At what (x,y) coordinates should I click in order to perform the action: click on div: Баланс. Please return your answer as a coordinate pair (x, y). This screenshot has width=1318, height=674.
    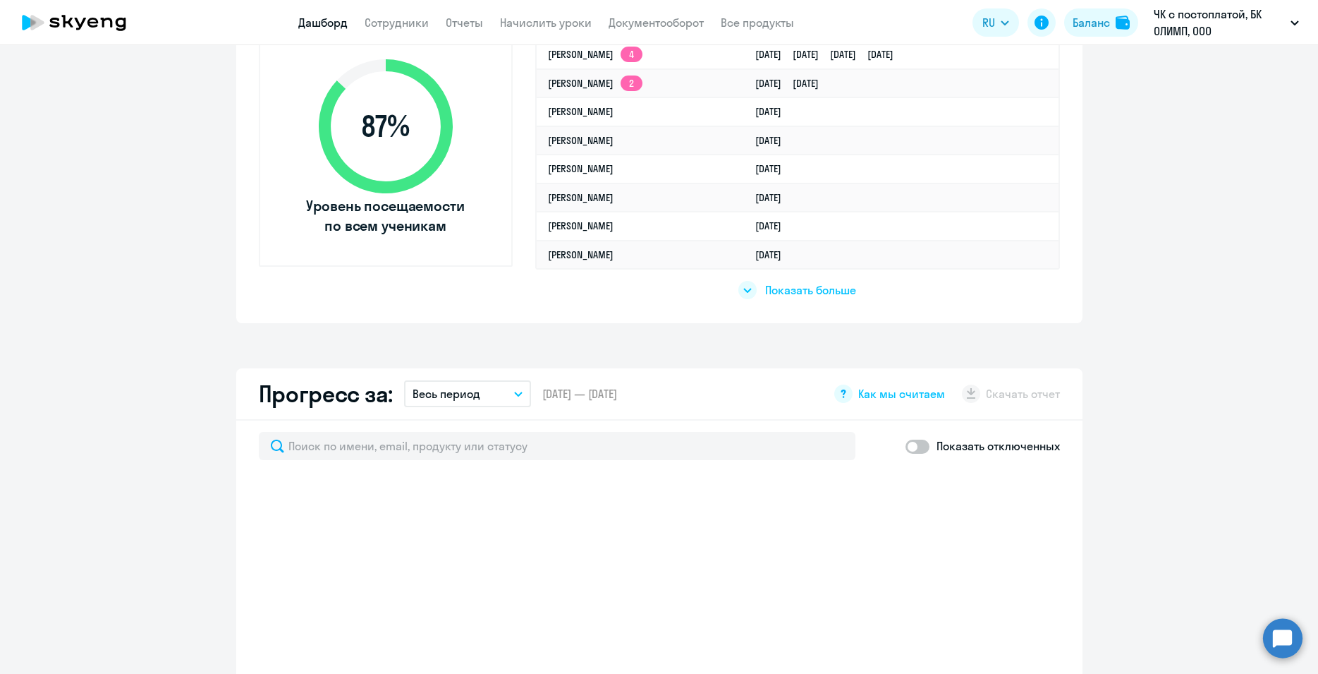
    Looking at the image, I should click on (1091, 23).